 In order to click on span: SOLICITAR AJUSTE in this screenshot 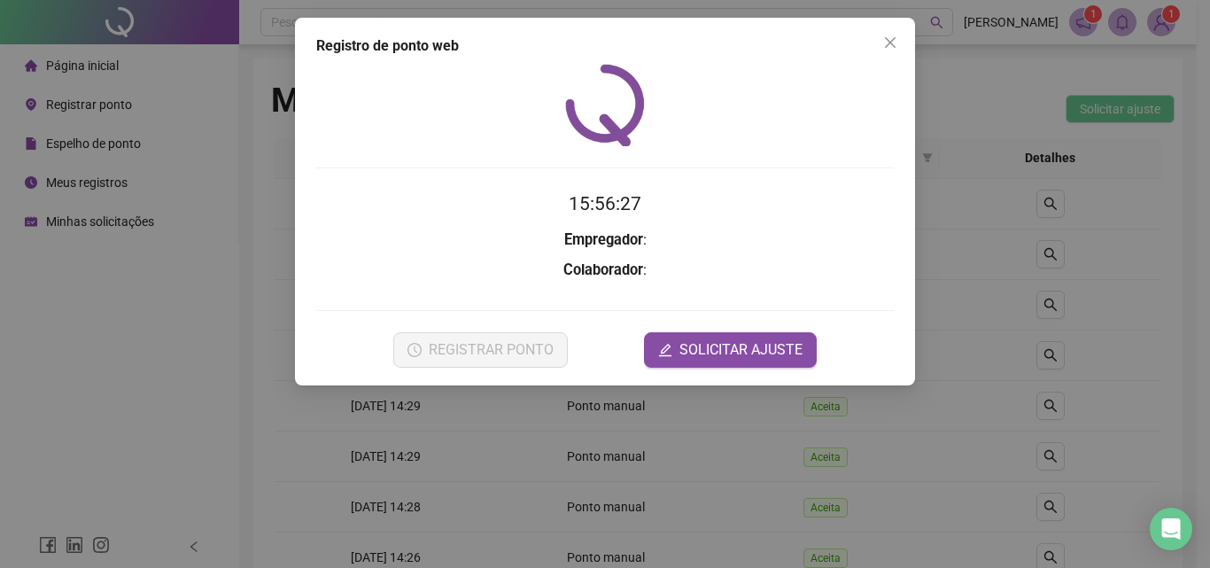, I will do `click(741, 350)`.